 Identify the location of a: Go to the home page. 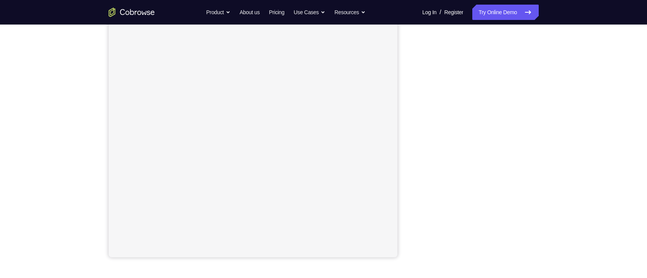
(132, 12).